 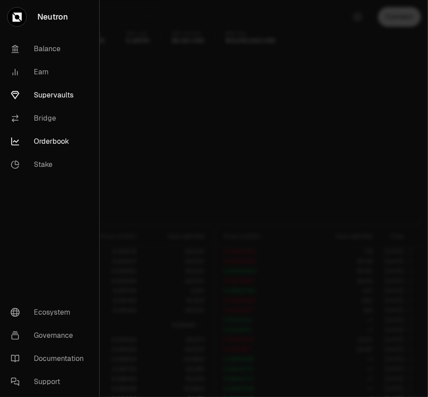 What do you see at coordinates (49, 142) in the screenshot?
I see `a: Orderbook` at bounding box center [49, 142].